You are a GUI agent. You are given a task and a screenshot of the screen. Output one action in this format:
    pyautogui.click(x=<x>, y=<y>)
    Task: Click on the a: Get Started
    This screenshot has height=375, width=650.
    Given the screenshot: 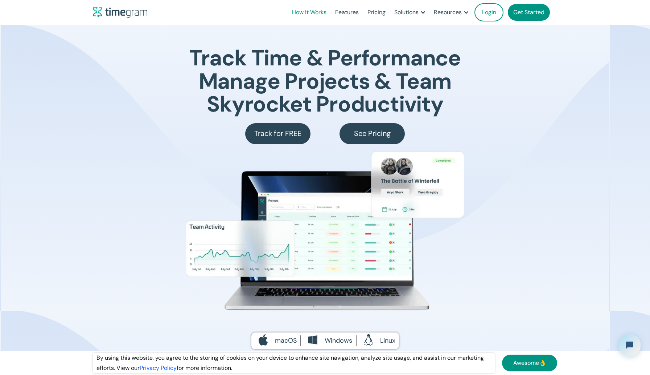 What is the action you would take?
    pyautogui.click(x=529, y=12)
    